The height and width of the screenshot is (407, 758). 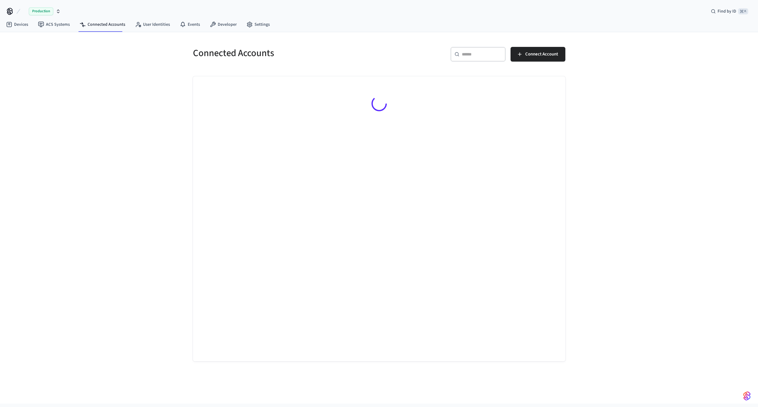 What do you see at coordinates (743, 11) in the screenshot?
I see `span: ⌘ K` at bounding box center [743, 11].